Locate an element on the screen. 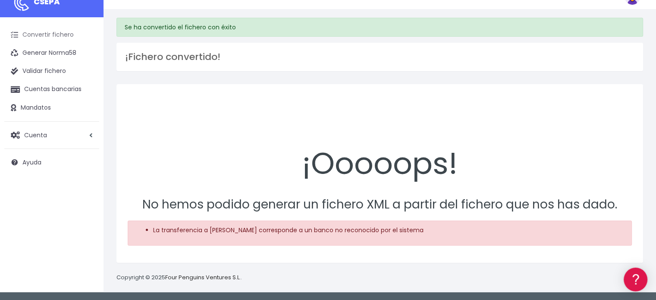 Image resolution: width=656 pixels, height=300 pixels. a: Ayuda is located at coordinates (52, 162).